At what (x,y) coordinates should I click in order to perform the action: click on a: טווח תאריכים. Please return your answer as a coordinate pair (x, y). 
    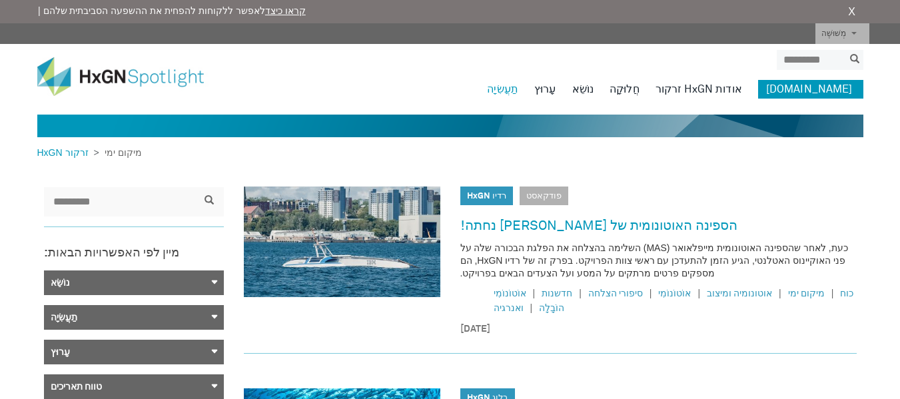
    Looking at the image, I should click on (134, 386).